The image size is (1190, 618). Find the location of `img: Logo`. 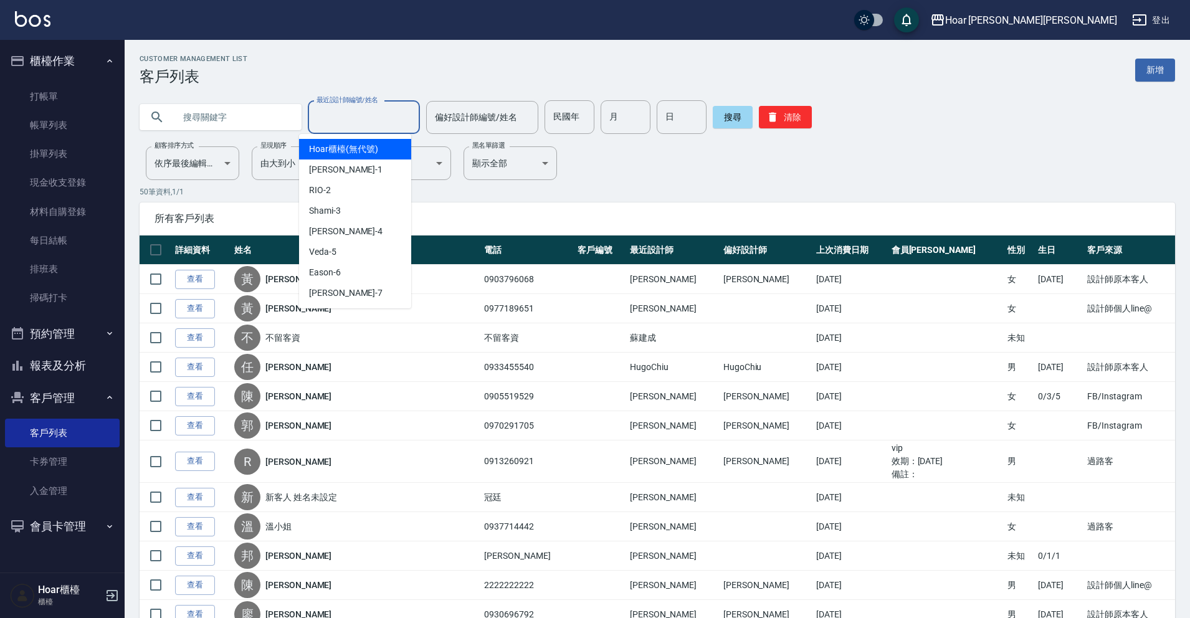

img: Logo is located at coordinates (32, 19).